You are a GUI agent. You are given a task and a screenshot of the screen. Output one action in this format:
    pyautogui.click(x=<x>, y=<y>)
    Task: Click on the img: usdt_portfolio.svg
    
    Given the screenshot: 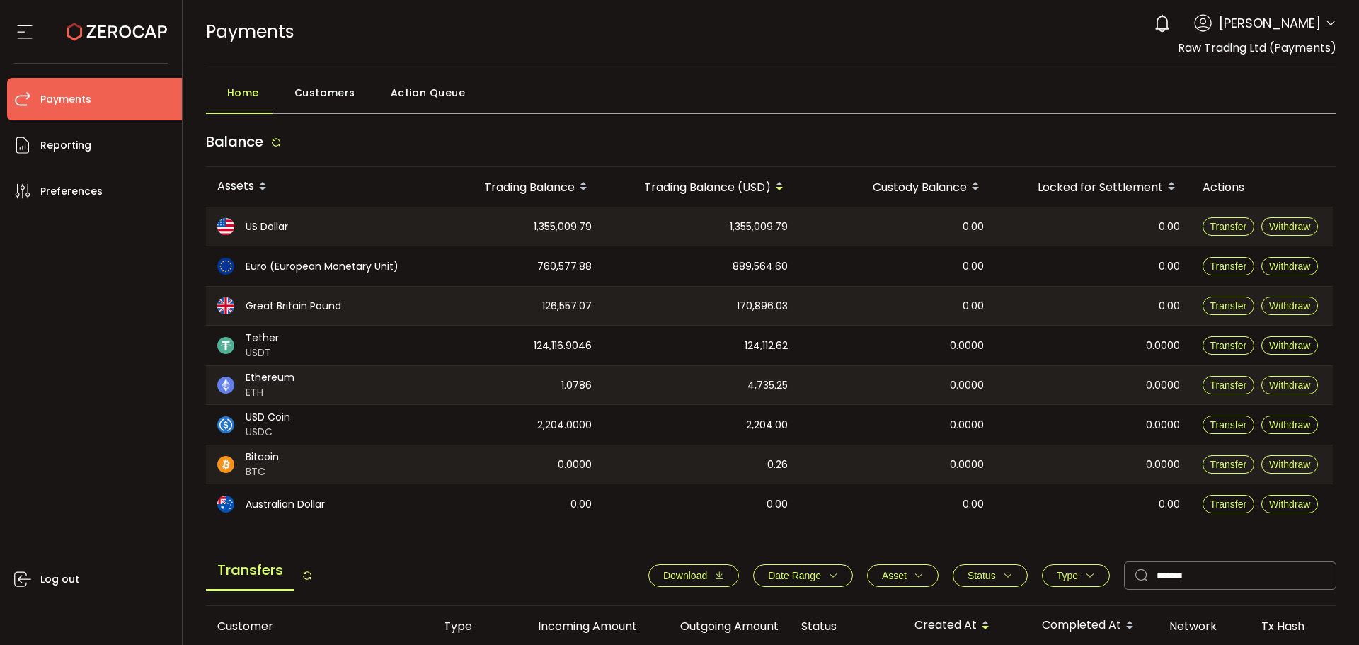 What is the action you would take?
    pyautogui.click(x=226, y=345)
    